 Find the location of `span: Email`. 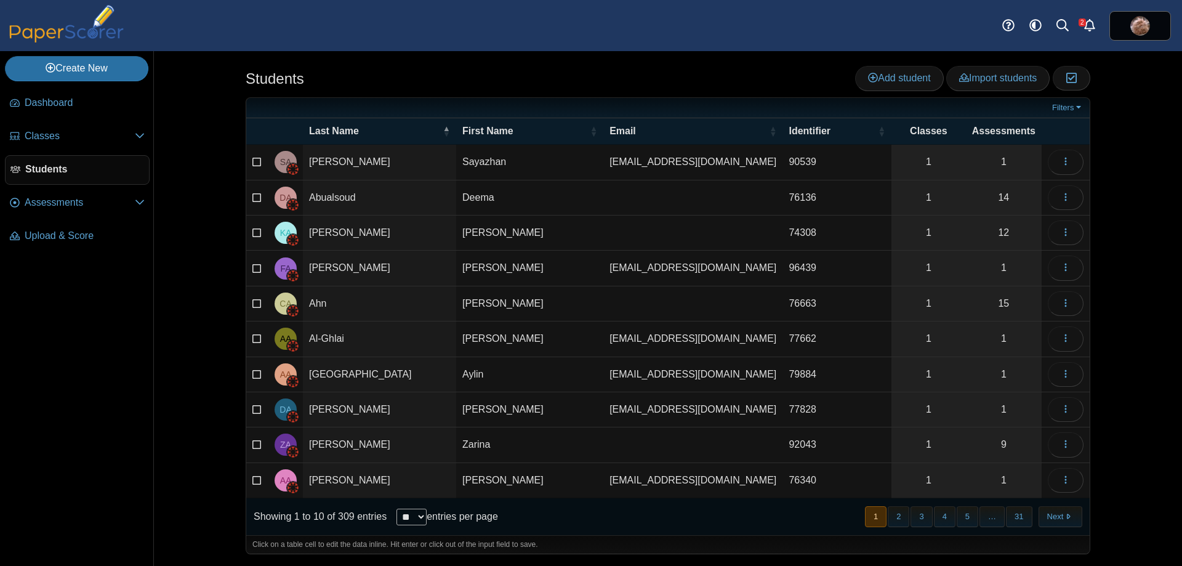

span: Email is located at coordinates (688, 131).